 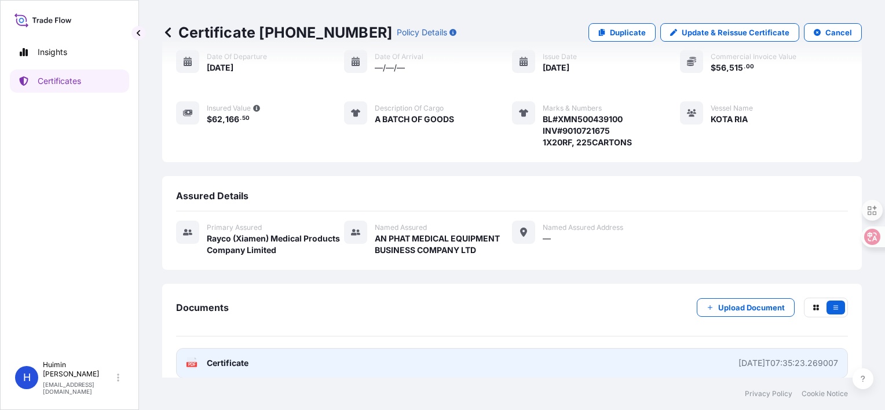 What do you see at coordinates (736, 32) in the screenshot?
I see `p: Update & Reissue Certificate` at bounding box center [736, 32].